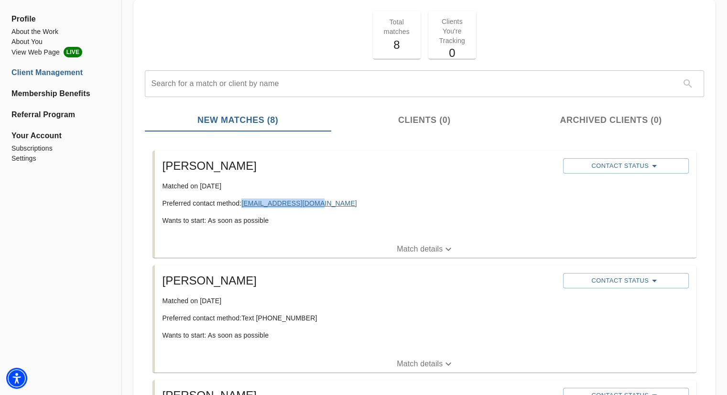 This screenshot has height=395, width=727. What do you see at coordinates (611, 120) in the screenshot?
I see `span: Archived Clients (0)` at bounding box center [611, 120].